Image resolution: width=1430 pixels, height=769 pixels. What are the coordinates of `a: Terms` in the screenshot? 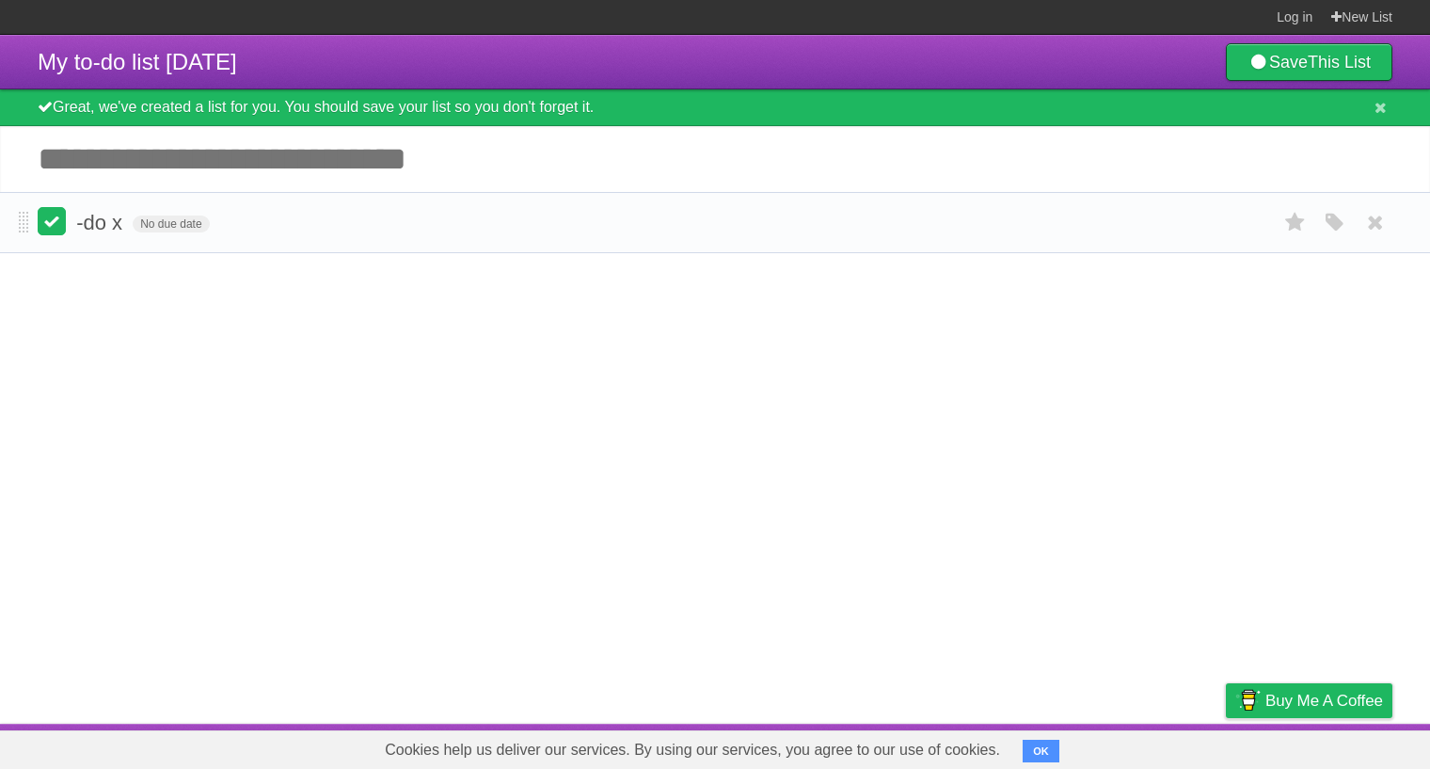 It's located at (1158, 746).